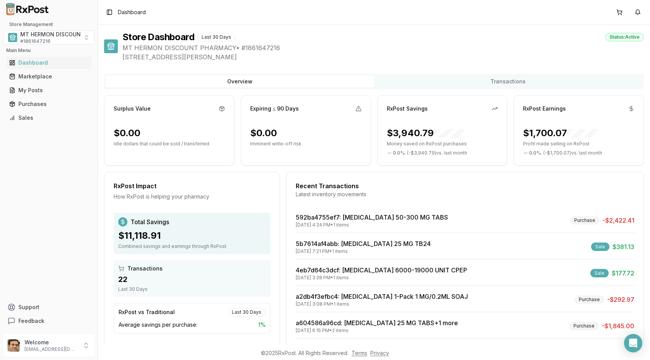 This screenshot has width=650, height=360. What do you see at coordinates (49, 50) in the screenshot?
I see `h2: Main Menu` at bounding box center [49, 50].